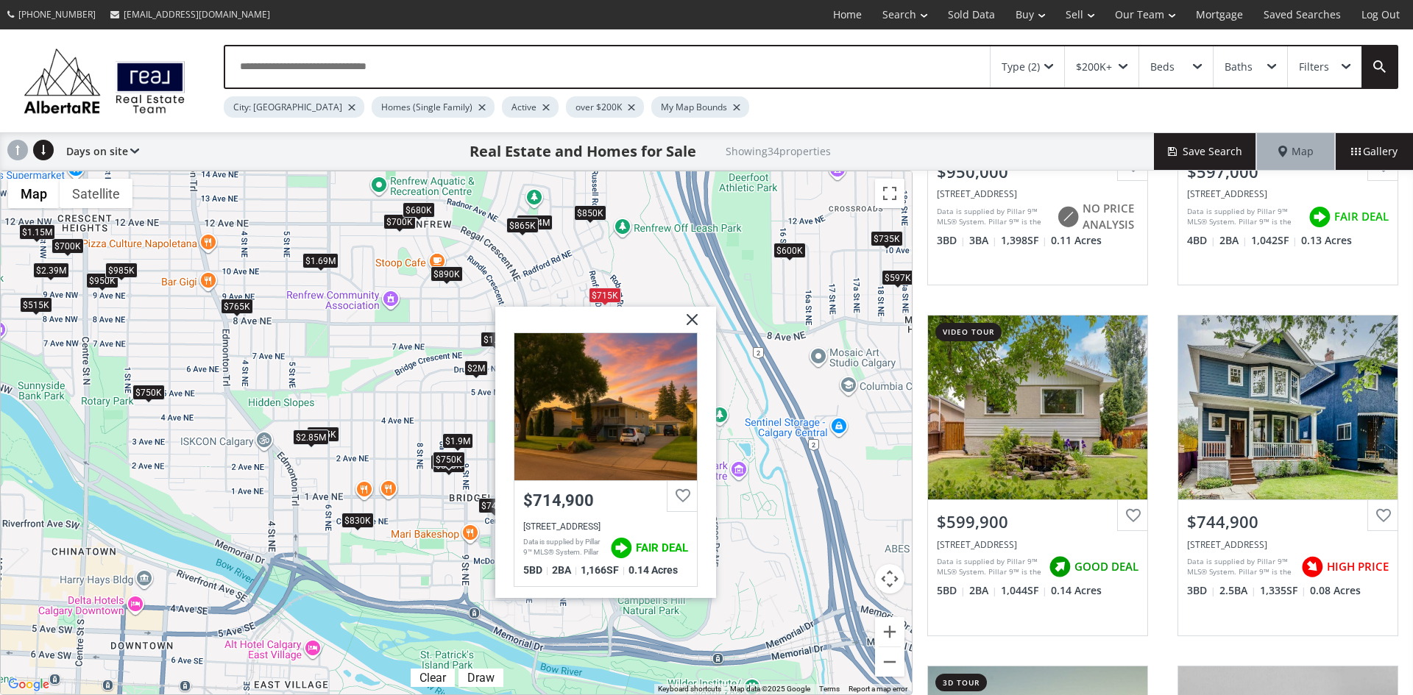 Image resolution: width=1413 pixels, height=695 pixels. Describe the element at coordinates (1076, 241) in the screenshot. I see `span: 0.11 Acres` at that location.